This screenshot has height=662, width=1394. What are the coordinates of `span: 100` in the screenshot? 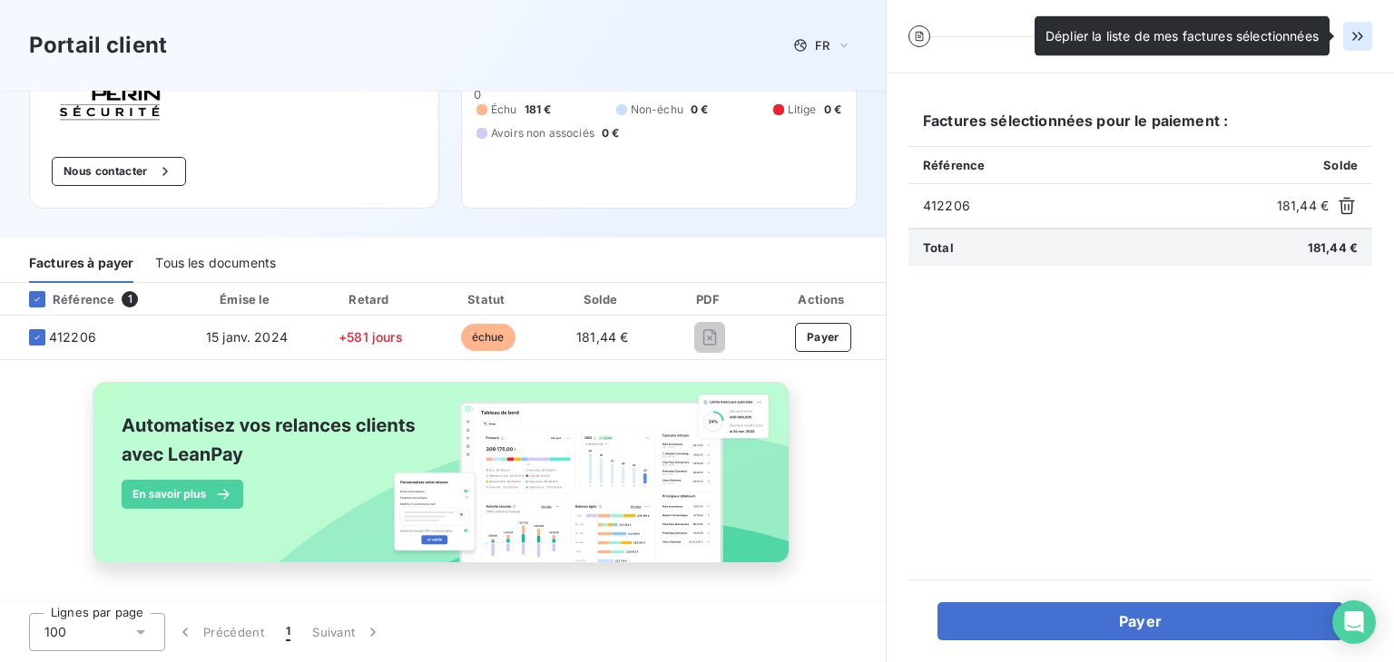 It's located at (55, 632).